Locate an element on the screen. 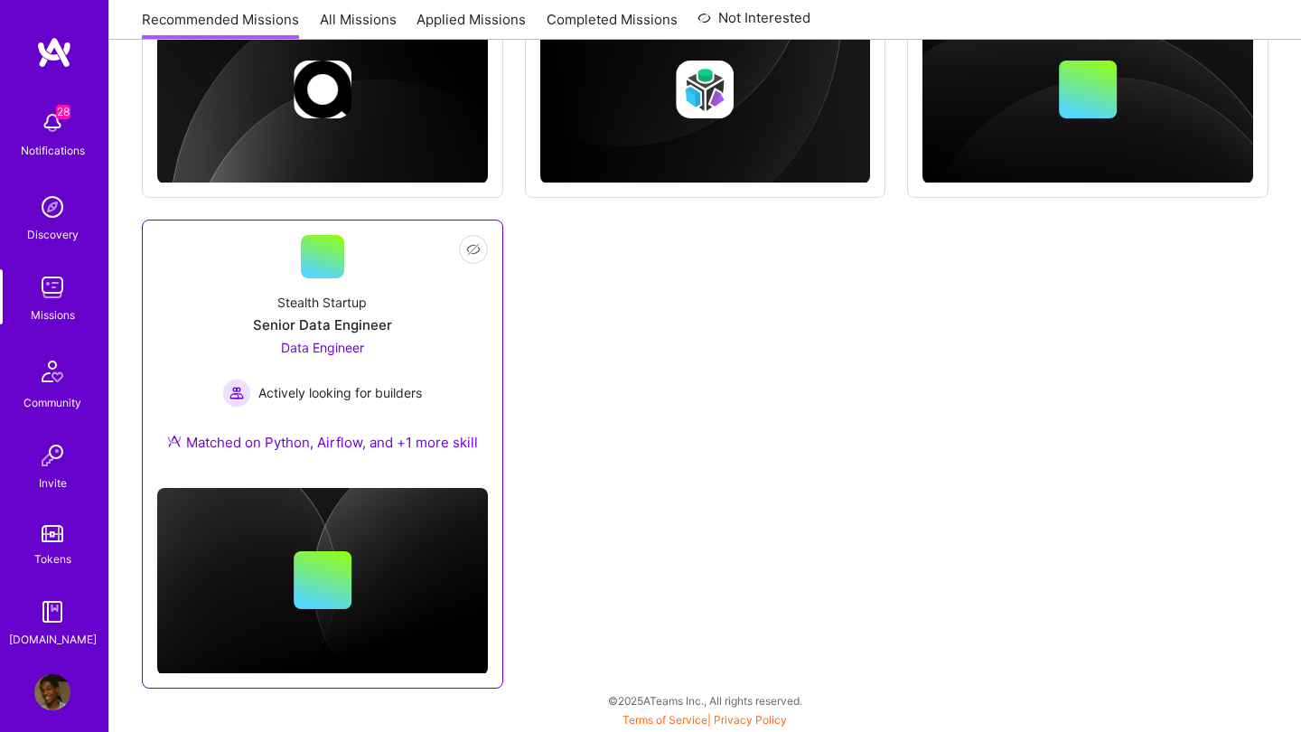 The image size is (1301, 732). div: Tokens is located at coordinates (52, 558).